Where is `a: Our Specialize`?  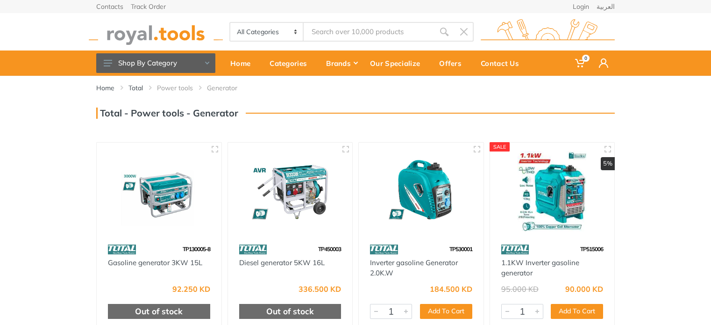 a: Our Specialize is located at coordinates (398, 63).